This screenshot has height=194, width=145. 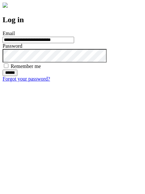 What do you see at coordinates (26, 66) in the screenshot?
I see `label: Remember me` at bounding box center [26, 66].